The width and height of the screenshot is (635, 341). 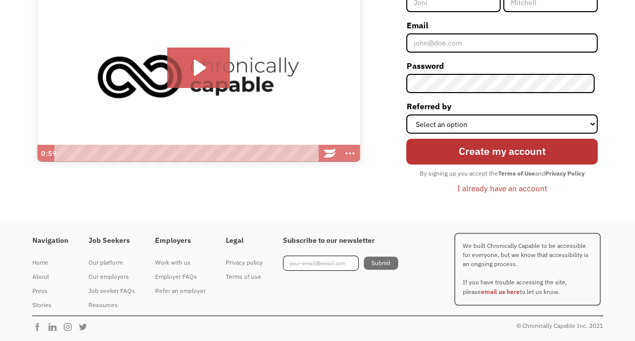 What do you see at coordinates (341, 241) in the screenshot?
I see `h4: Subscribe to our newsletter` at bounding box center [341, 241].